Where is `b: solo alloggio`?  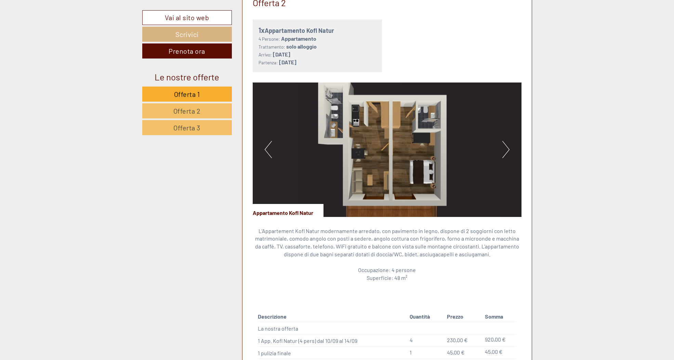 b: solo alloggio is located at coordinates (301, 46).